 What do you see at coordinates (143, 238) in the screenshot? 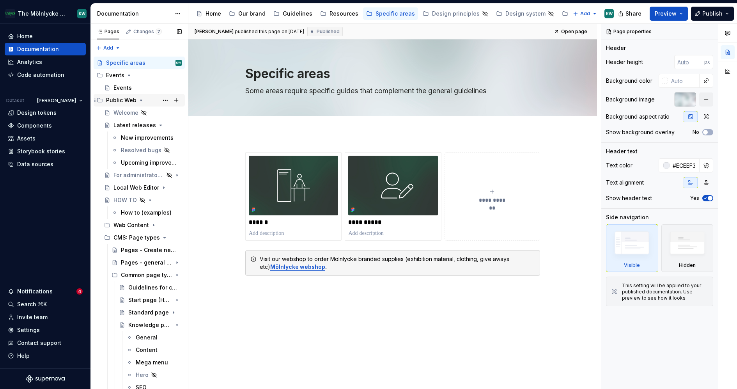
I see `div: CMS: Page types` at bounding box center [143, 238].